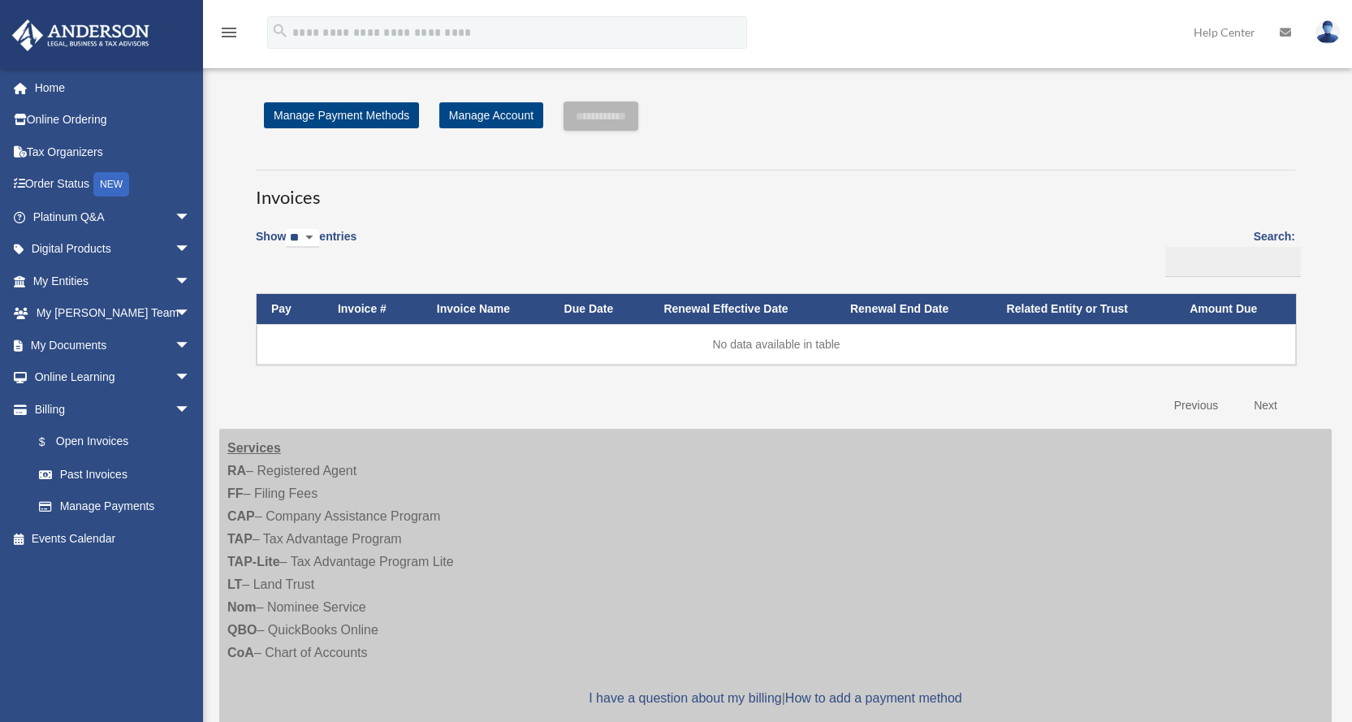 The width and height of the screenshot is (1352, 722). I want to click on th: Pay: activate to sort column descending, so click(290, 309).